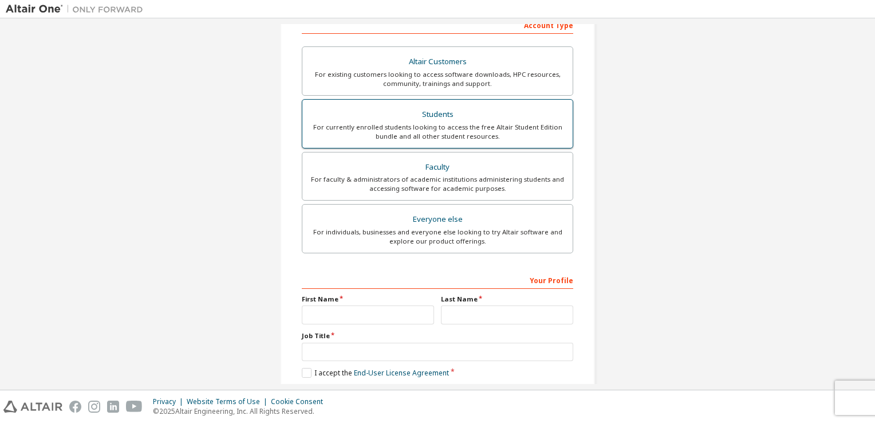 Image resolution: width=875 pixels, height=423 pixels. What do you see at coordinates (241, 411) in the screenshot?
I see `p: © 2025 Altair Engineering, Inc. All Rights Reserved.` at bounding box center [241, 411].